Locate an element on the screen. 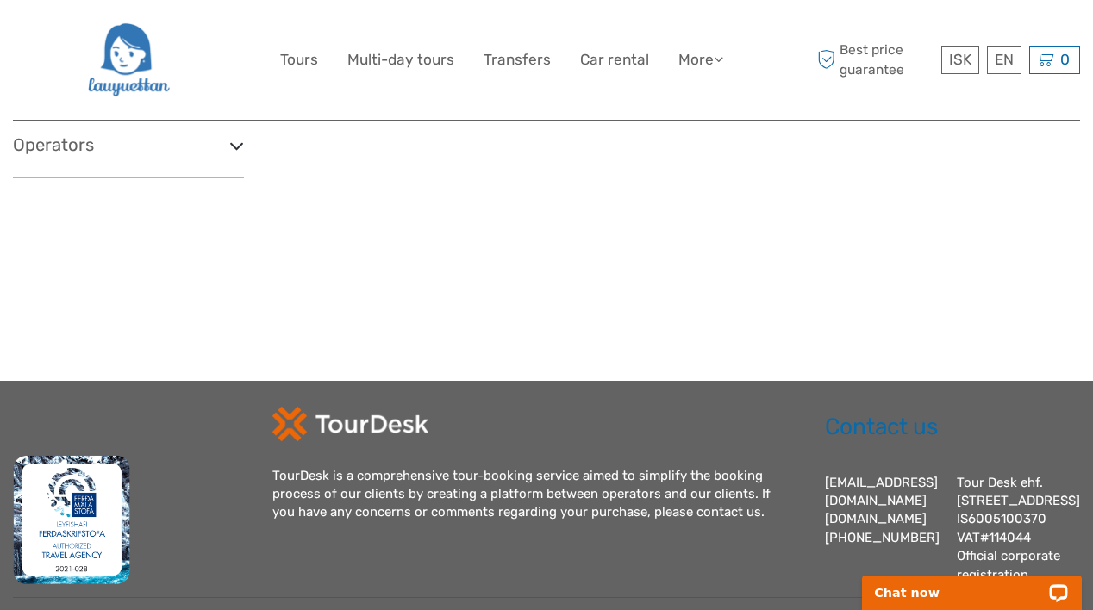  a: Transfers is located at coordinates (517, 59).